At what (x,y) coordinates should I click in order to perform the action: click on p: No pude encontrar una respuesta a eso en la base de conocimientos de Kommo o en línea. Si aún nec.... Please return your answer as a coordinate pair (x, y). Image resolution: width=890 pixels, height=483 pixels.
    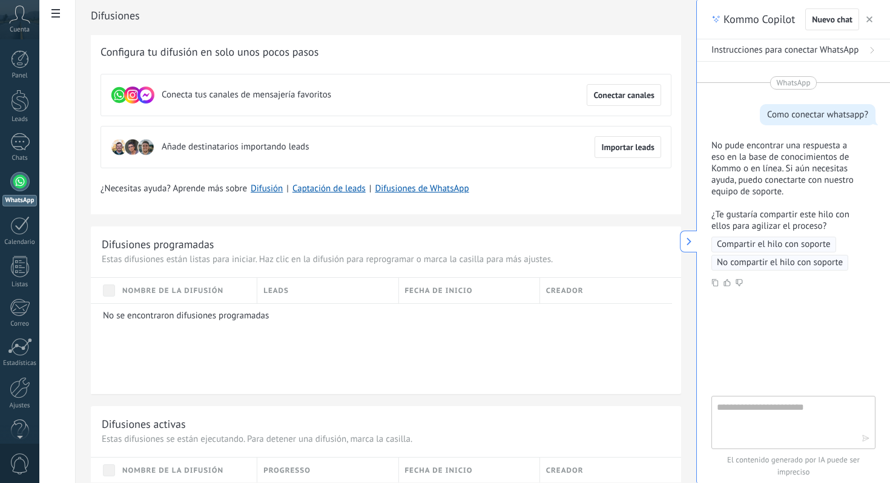
    Looking at the image, I should click on (786, 168).